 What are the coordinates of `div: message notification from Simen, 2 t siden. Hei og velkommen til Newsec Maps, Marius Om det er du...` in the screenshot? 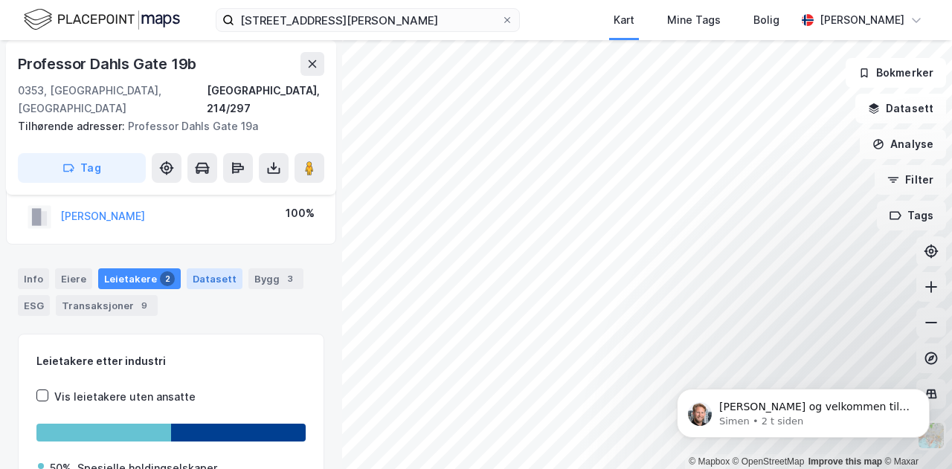 It's located at (149, 56).